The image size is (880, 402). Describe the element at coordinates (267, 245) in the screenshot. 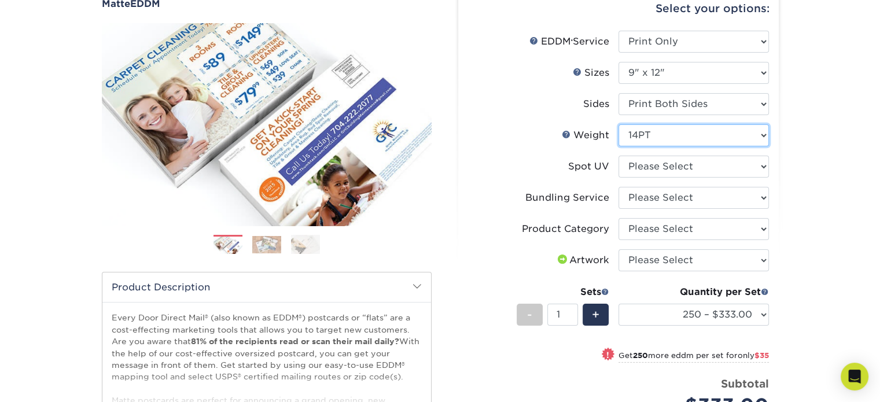

I see `img: EDDM 02` at that location.